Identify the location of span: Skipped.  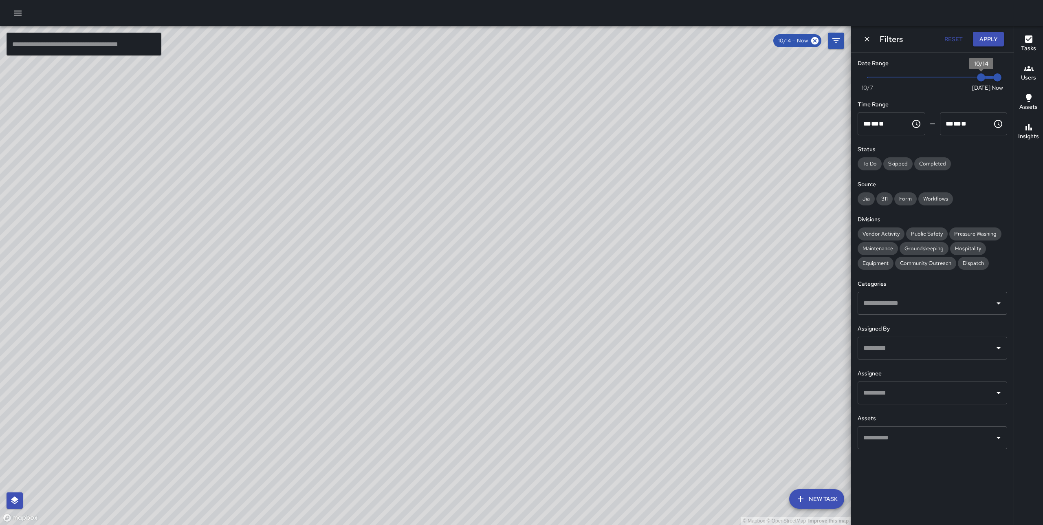
(898, 164).